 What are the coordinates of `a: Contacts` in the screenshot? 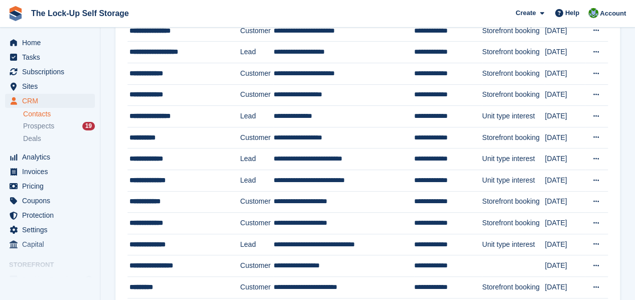 It's located at (59, 114).